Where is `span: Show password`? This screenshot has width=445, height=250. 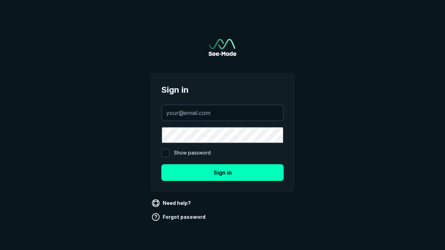 span: Show password is located at coordinates (192, 153).